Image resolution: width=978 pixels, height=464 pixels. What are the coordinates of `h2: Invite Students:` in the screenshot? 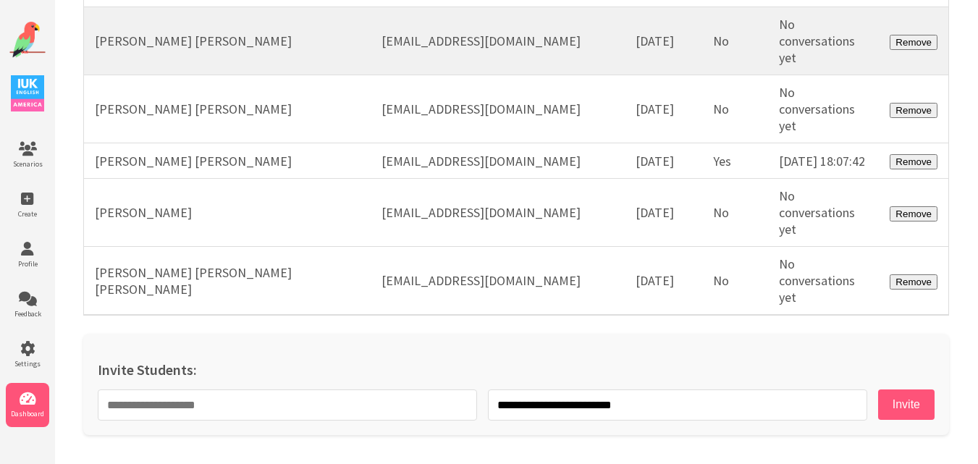 It's located at (516, 369).